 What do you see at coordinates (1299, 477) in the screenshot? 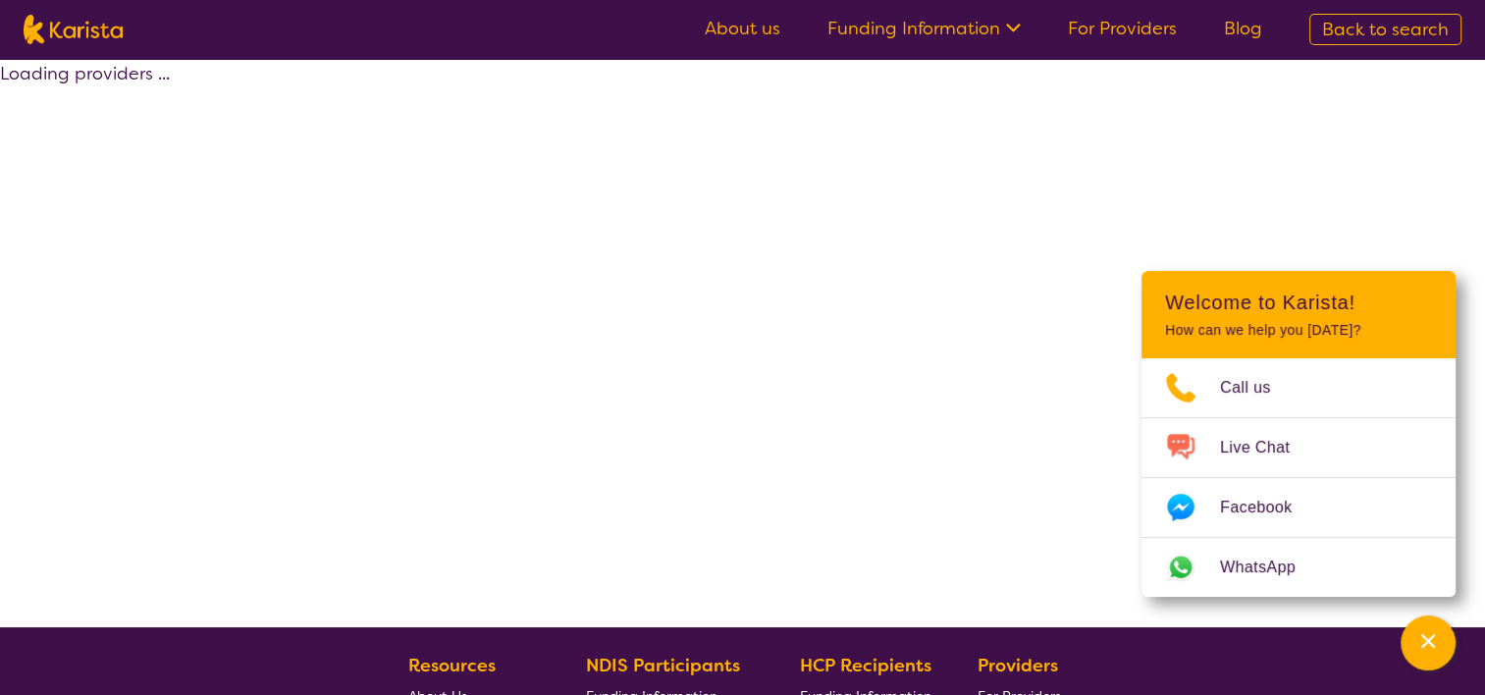
I see `ul: Choose channel` at bounding box center [1299, 477].